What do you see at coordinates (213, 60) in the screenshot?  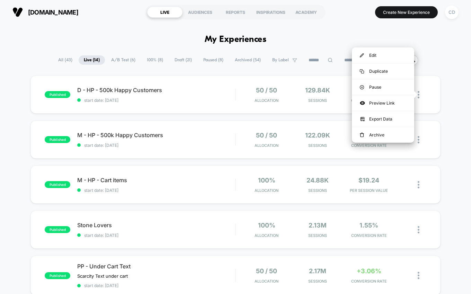 I see `span: Paused ( 8 )` at bounding box center [213, 60].